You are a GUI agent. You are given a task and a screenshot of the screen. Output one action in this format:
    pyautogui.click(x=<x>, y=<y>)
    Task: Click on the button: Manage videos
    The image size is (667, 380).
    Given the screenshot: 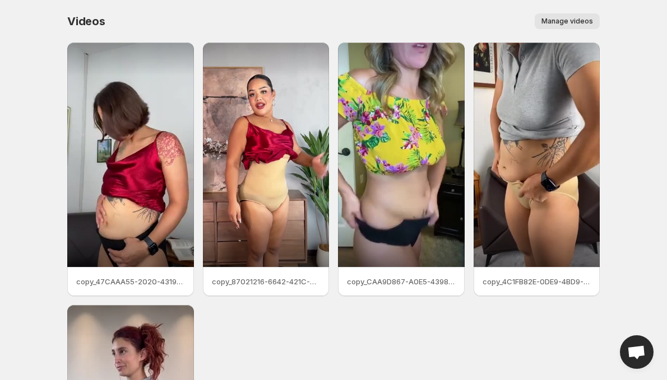 What is the action you would take?
    pyautogui.click(x=567, y=21)
    